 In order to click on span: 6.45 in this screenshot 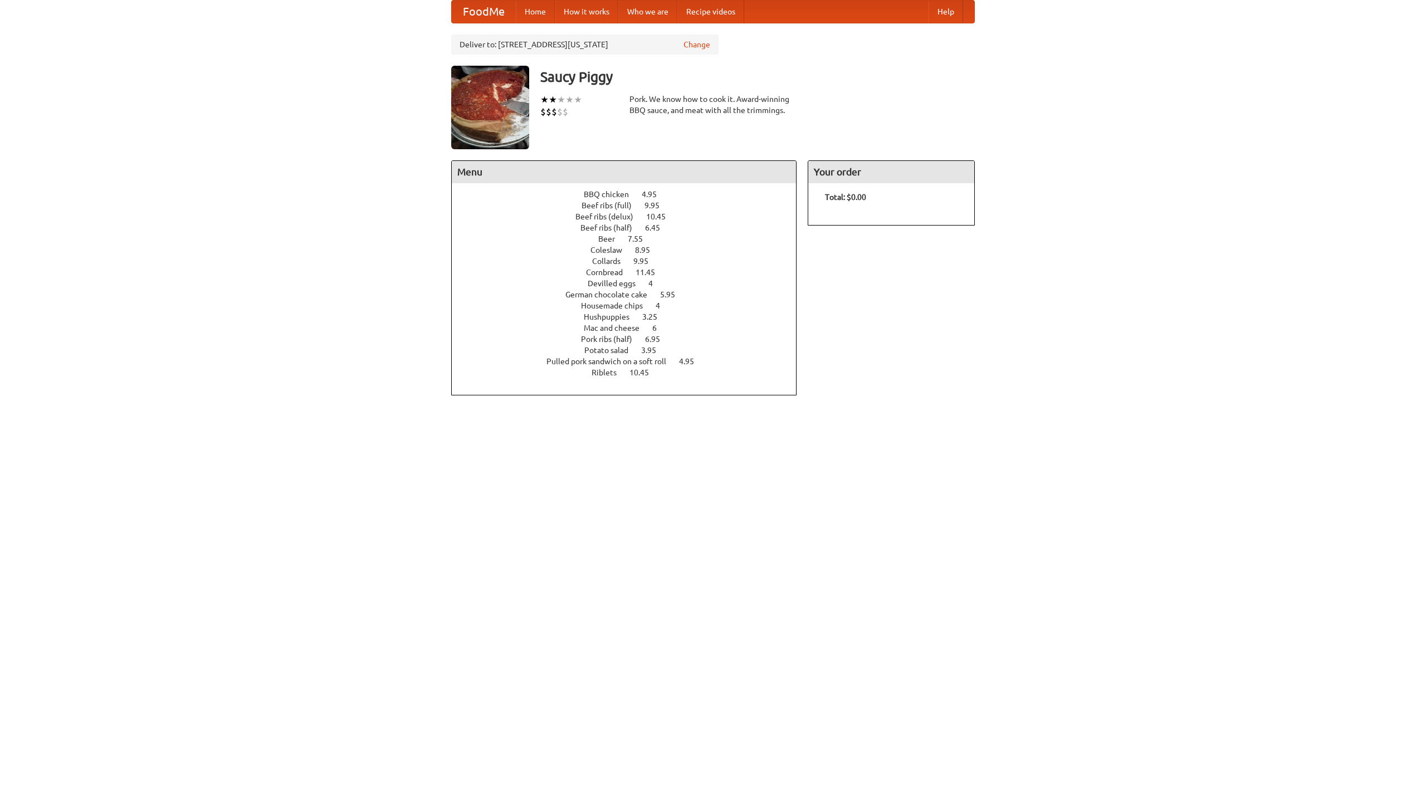, I will do `click(658, 228)`.